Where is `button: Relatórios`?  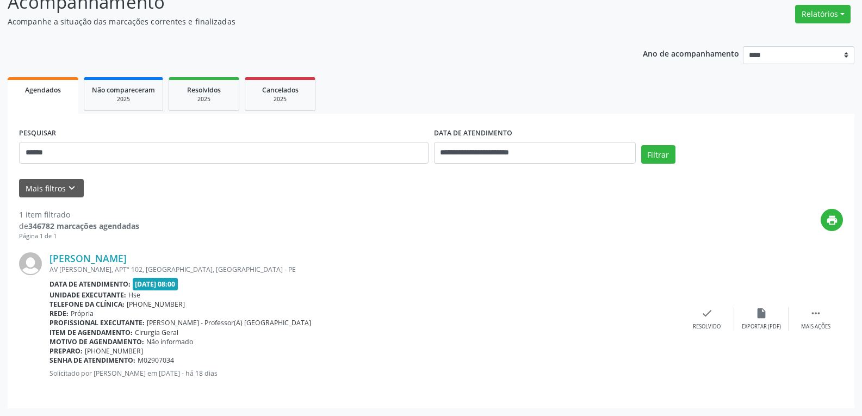 button: Relatórios is located at coordinates (822, 14).